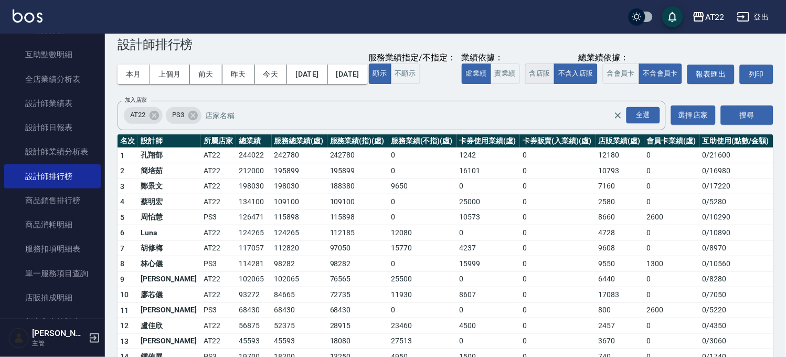  Describe the element at coordinates (253, 155) in the screenshot. I see `td: 244022` at that location.